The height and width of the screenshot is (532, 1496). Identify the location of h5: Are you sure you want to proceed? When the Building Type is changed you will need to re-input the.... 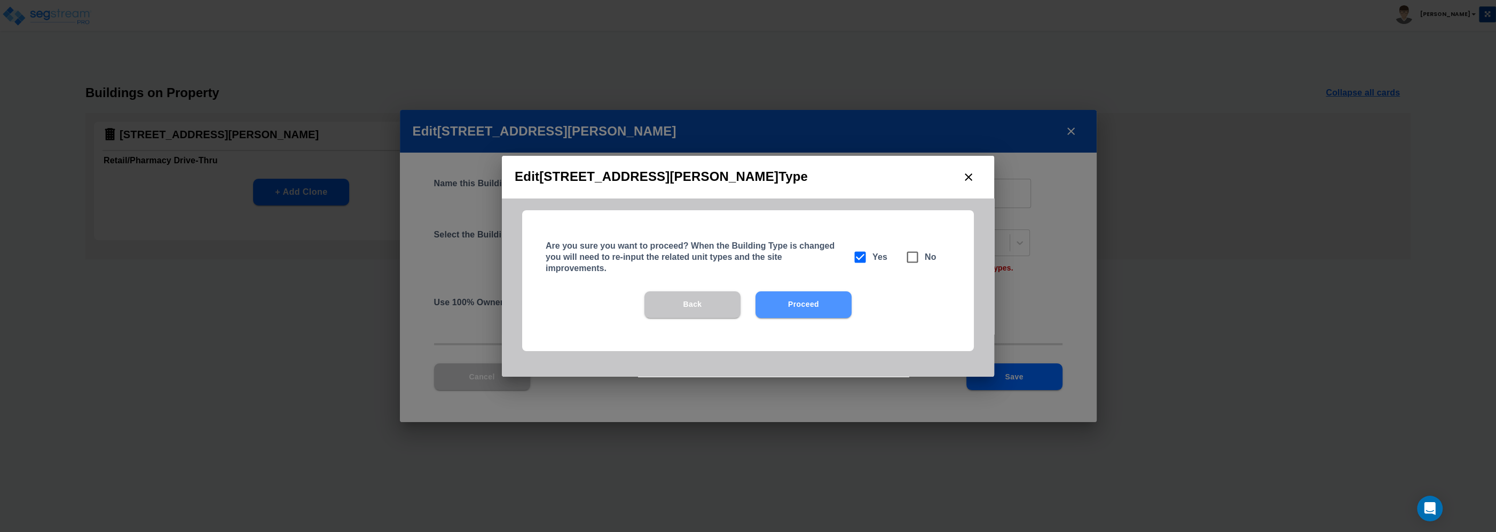
(692, 257).